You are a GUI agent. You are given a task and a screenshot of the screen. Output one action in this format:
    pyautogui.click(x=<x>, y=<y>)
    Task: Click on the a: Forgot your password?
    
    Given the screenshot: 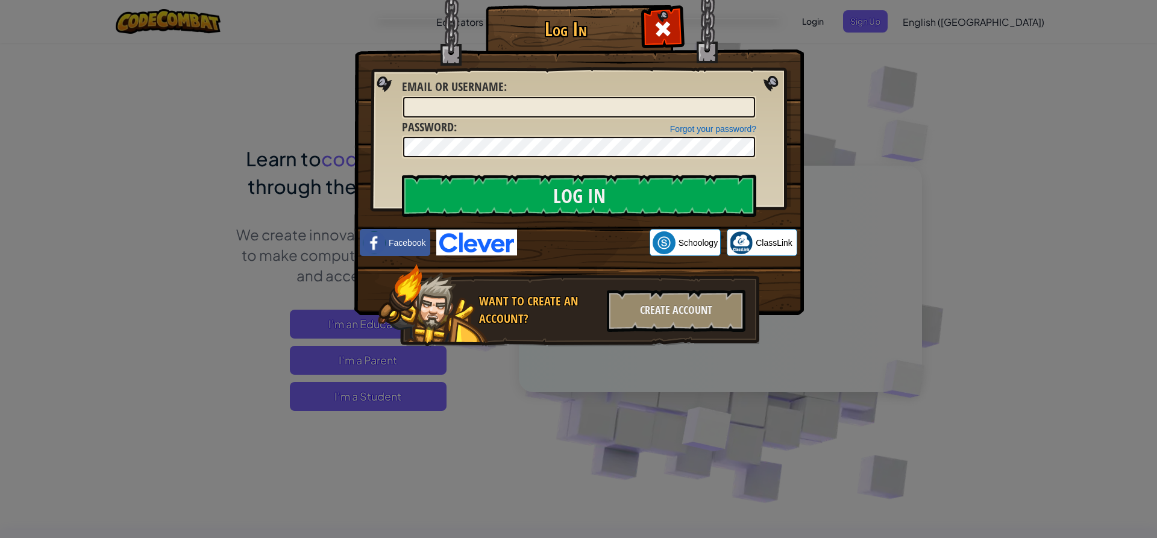 What is the action you would take?
    pyautogui.click(x=713, y=129)
    